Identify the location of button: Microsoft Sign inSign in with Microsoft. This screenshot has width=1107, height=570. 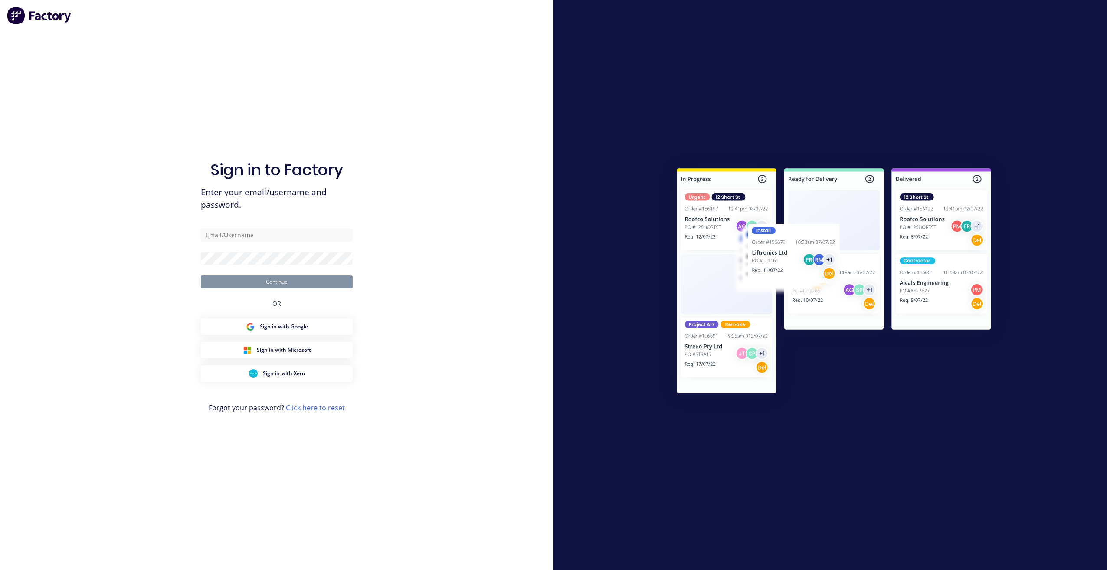
(277, 350).